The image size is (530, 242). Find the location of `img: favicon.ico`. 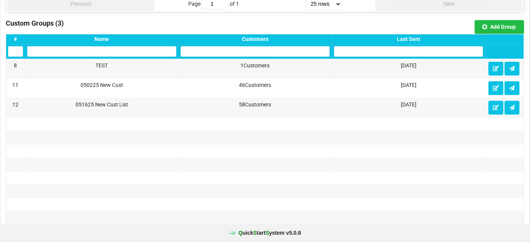

img: favicon.ico is located at coordinates (233, 233).